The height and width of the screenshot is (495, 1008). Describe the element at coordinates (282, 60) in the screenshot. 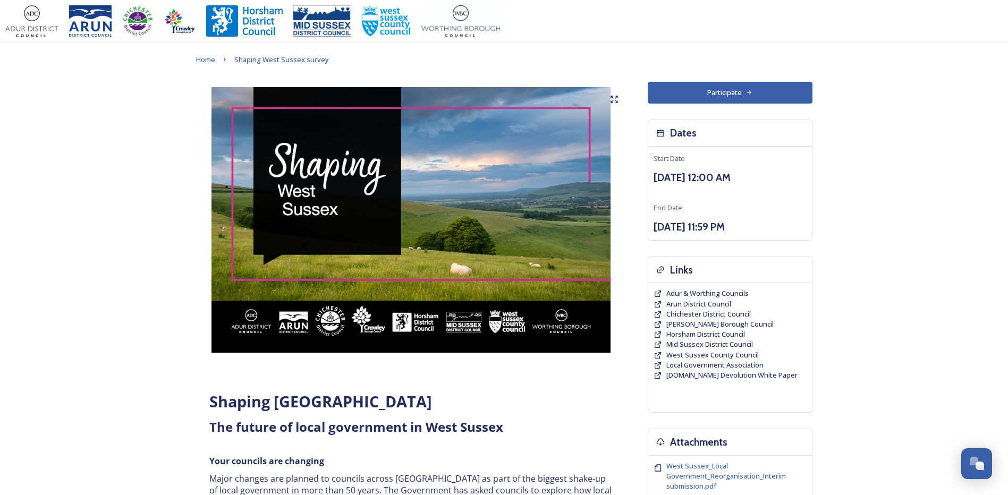

I see `a: Shaping West Sussex survey` at that location.